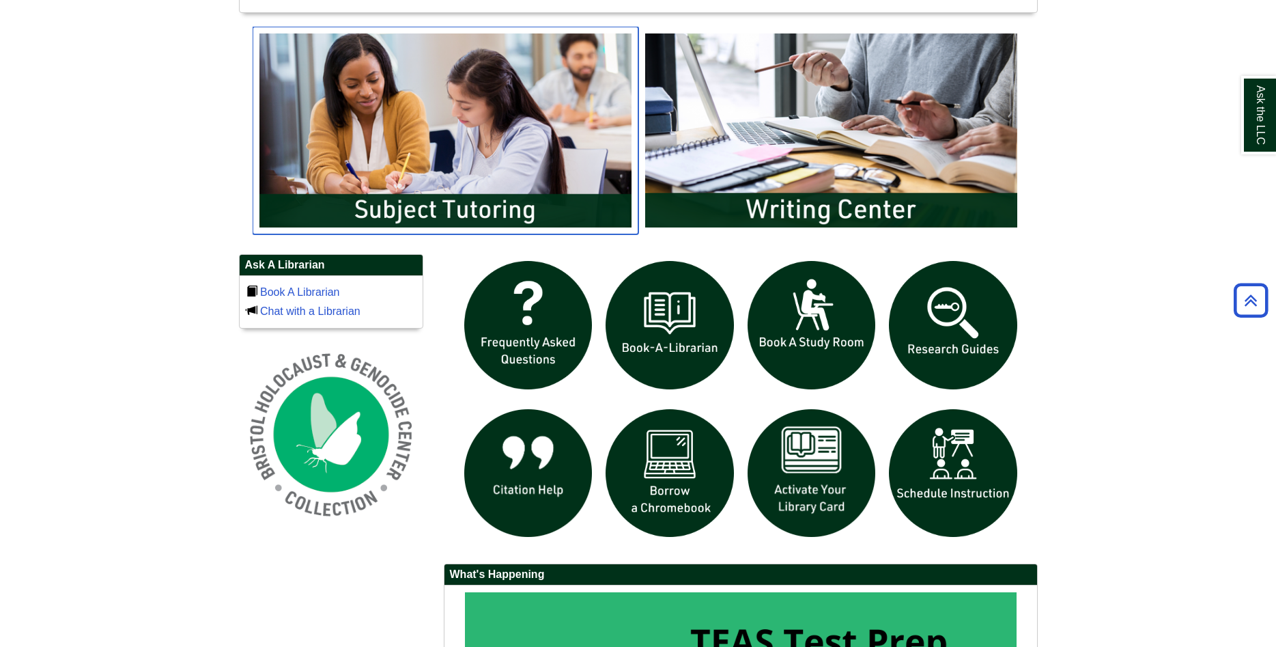  What do you see at coordinates (331, 434) in the screenshot?
I see `img: Holocaust and Genocide Collection` at bounding box center [331, 434].